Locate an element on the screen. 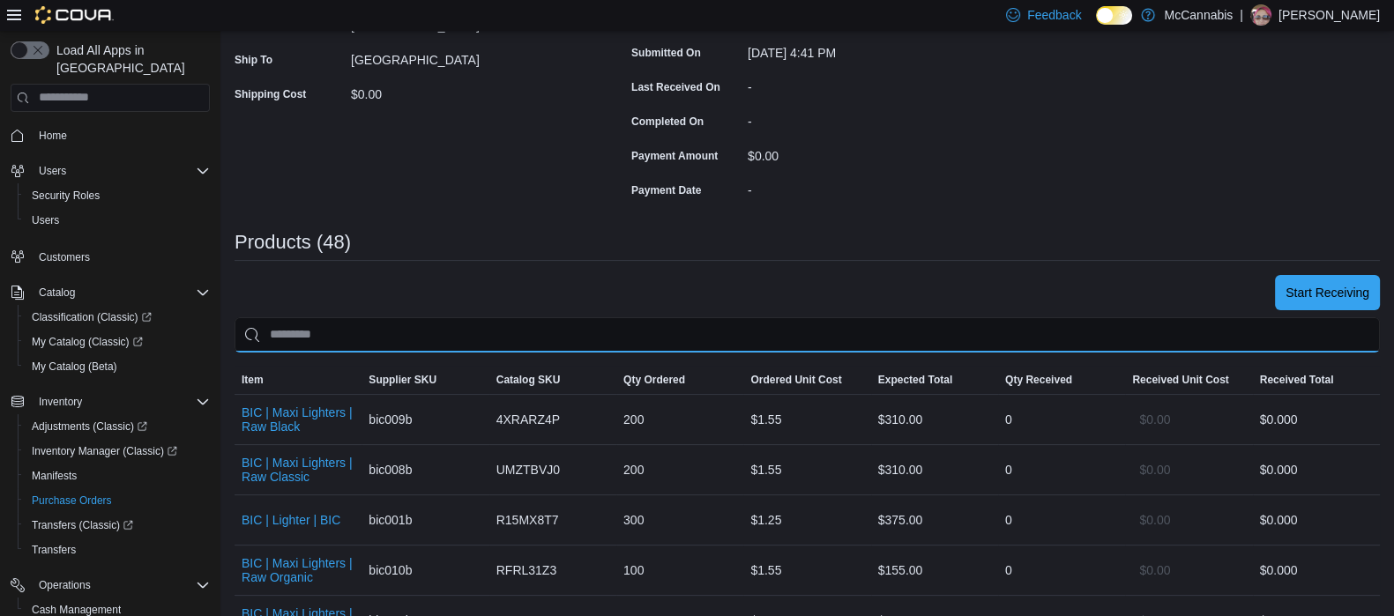 This screenshot has height=616, width=1394. span: Start Receiving is located at coordinates (1327, 293).